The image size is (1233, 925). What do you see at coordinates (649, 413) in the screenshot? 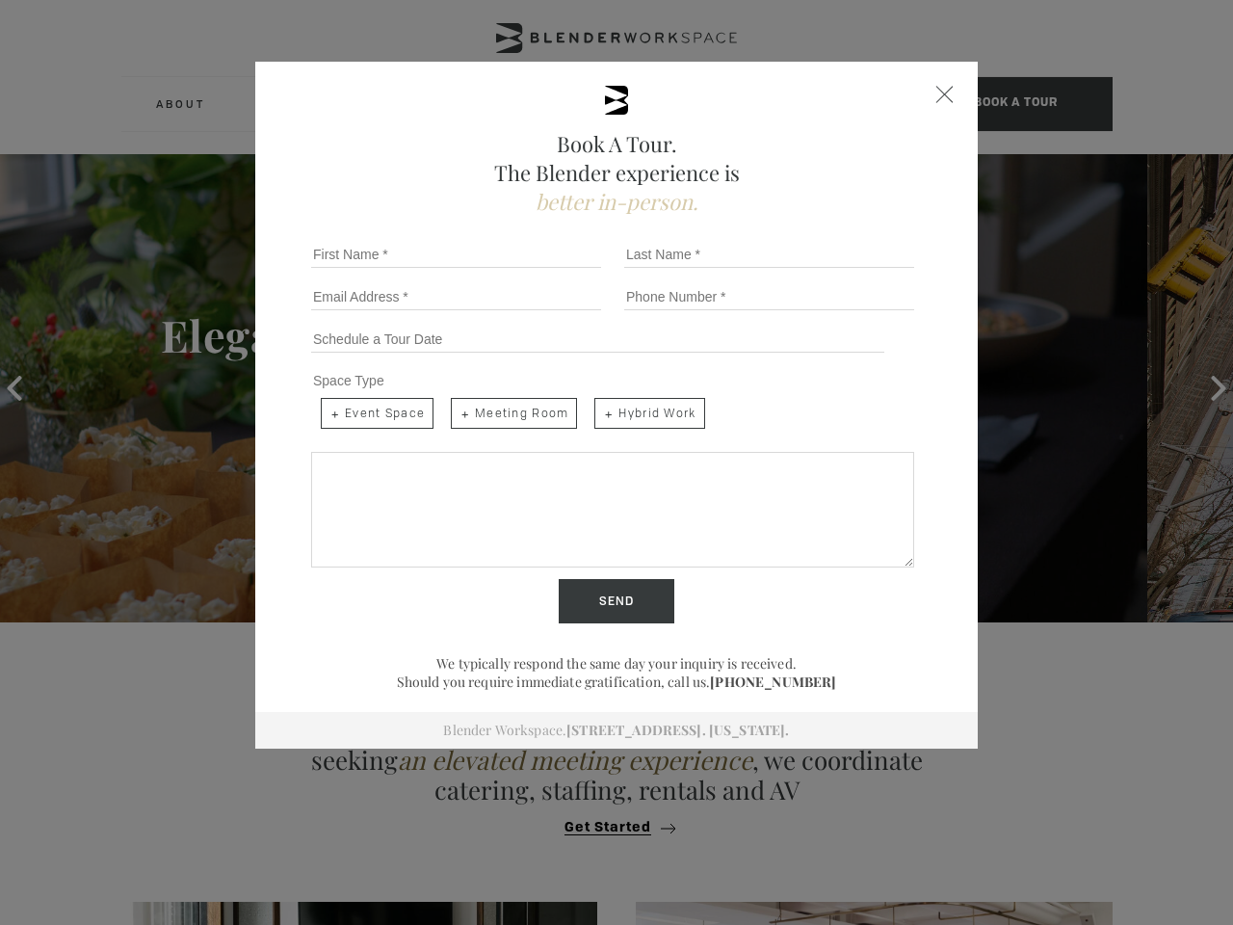
I see `span: Hybrid Work` at bounding box center [649, 413].